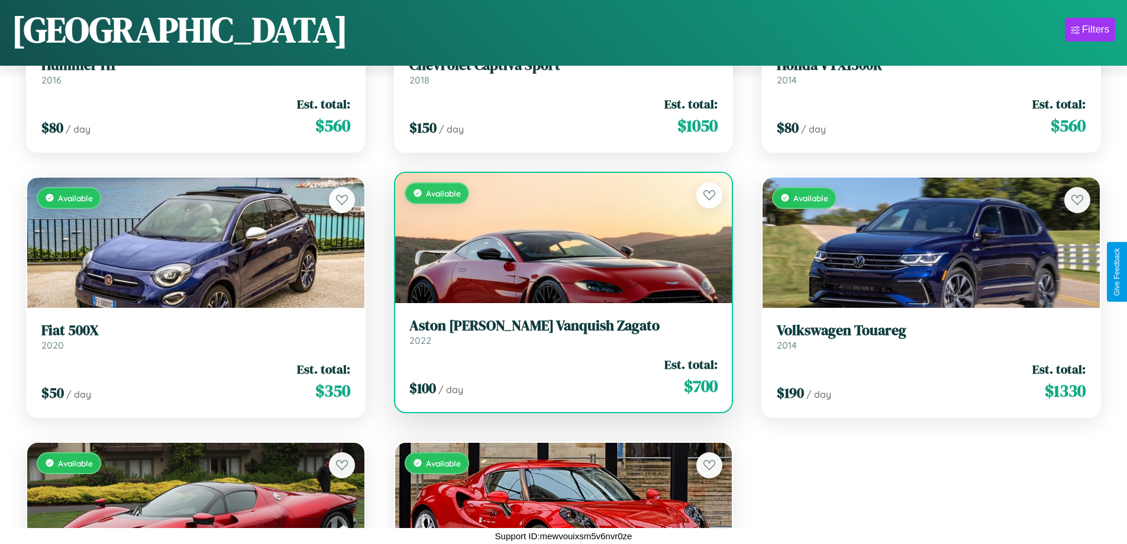  What do you see at coordinates (196, 71) in the screenshot?
I see `a: Hummer H12016` at bounding box center [196, 71].